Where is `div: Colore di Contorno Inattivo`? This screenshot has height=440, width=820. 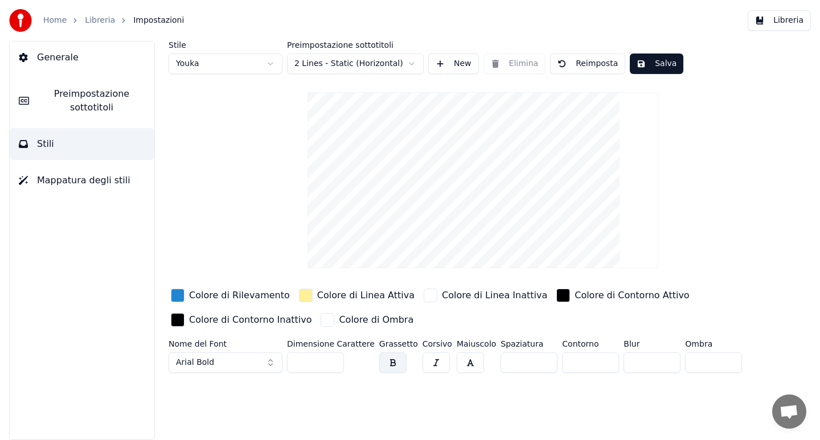 div: Colore di Contorno Inattivo is located at coordinates (250, 320).